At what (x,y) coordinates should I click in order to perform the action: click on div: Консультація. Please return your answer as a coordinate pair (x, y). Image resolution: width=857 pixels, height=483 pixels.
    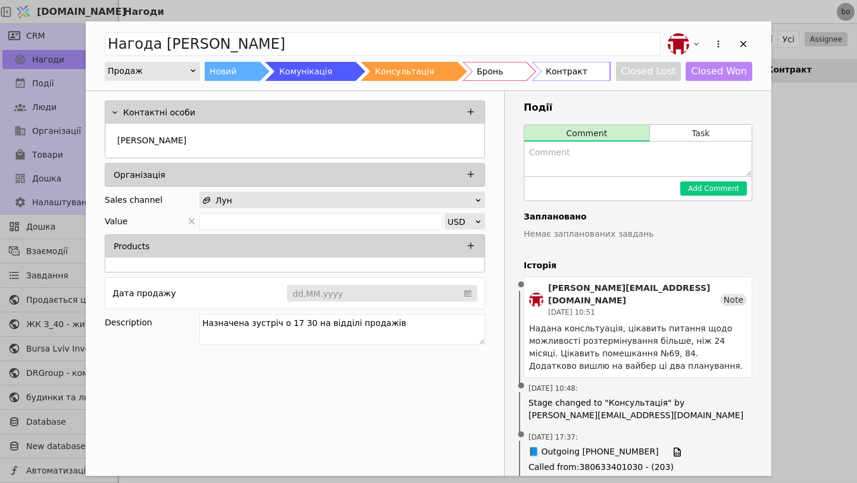
    Looking at the image, I should click on (404, 71).